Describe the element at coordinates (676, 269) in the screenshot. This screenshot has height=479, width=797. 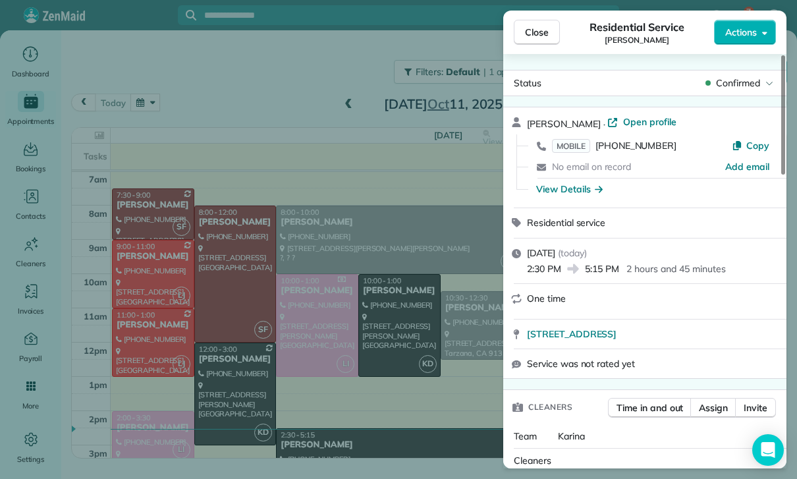
I see `p: 2 hours and 45 minutes` at that location.